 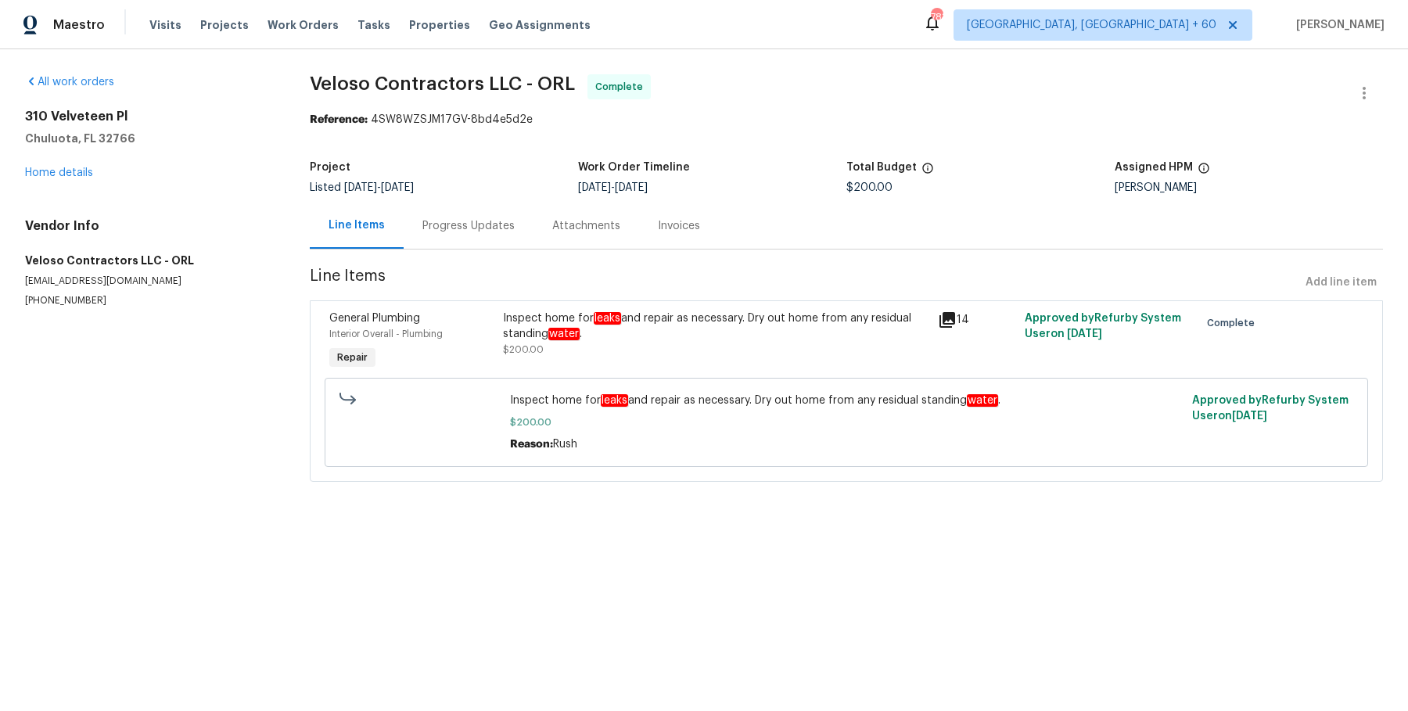 What do you see at coordinates (361, 188) in the screenshot?
I see `span: Listed` at bounding box center [361, 188].